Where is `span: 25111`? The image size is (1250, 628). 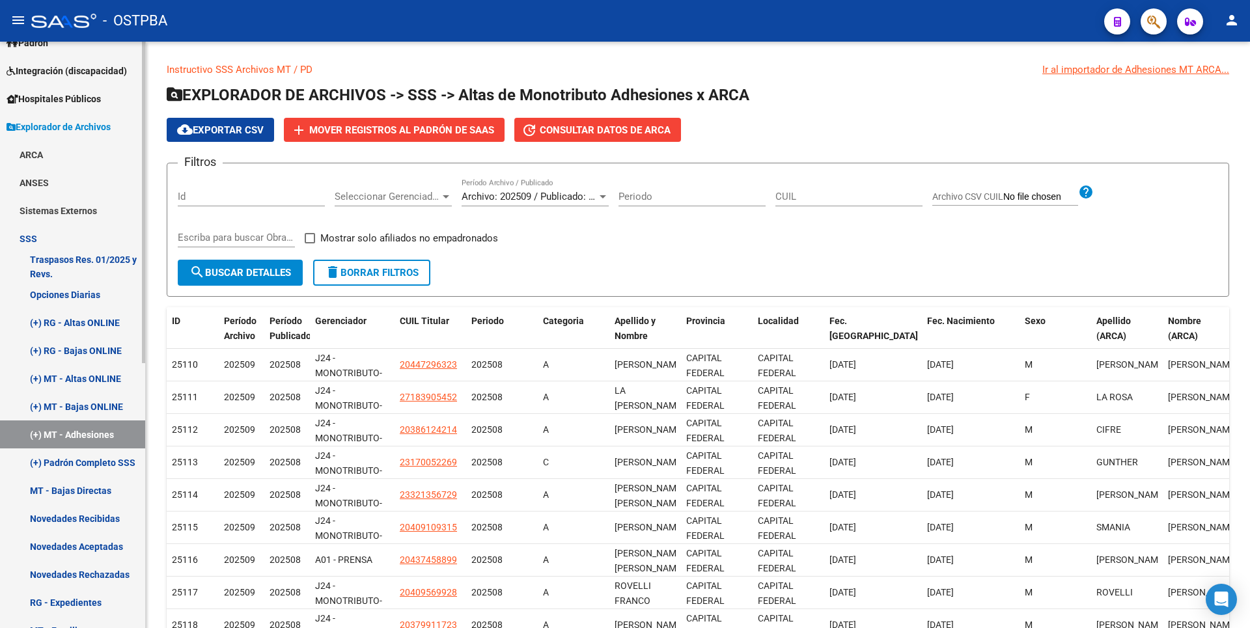
span: 25111 is located at coordinates (185, 397).